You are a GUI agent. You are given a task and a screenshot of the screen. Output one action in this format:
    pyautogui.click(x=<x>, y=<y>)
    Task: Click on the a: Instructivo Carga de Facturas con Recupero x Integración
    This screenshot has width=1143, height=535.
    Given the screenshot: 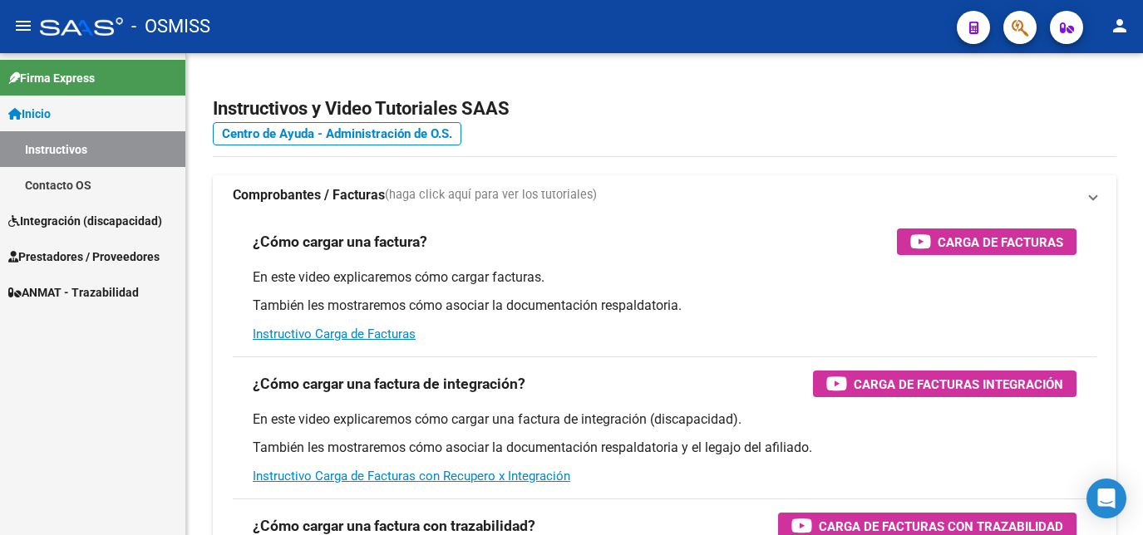 What is the action you would take?
    pyautogui.click(x=412, y=476)
    